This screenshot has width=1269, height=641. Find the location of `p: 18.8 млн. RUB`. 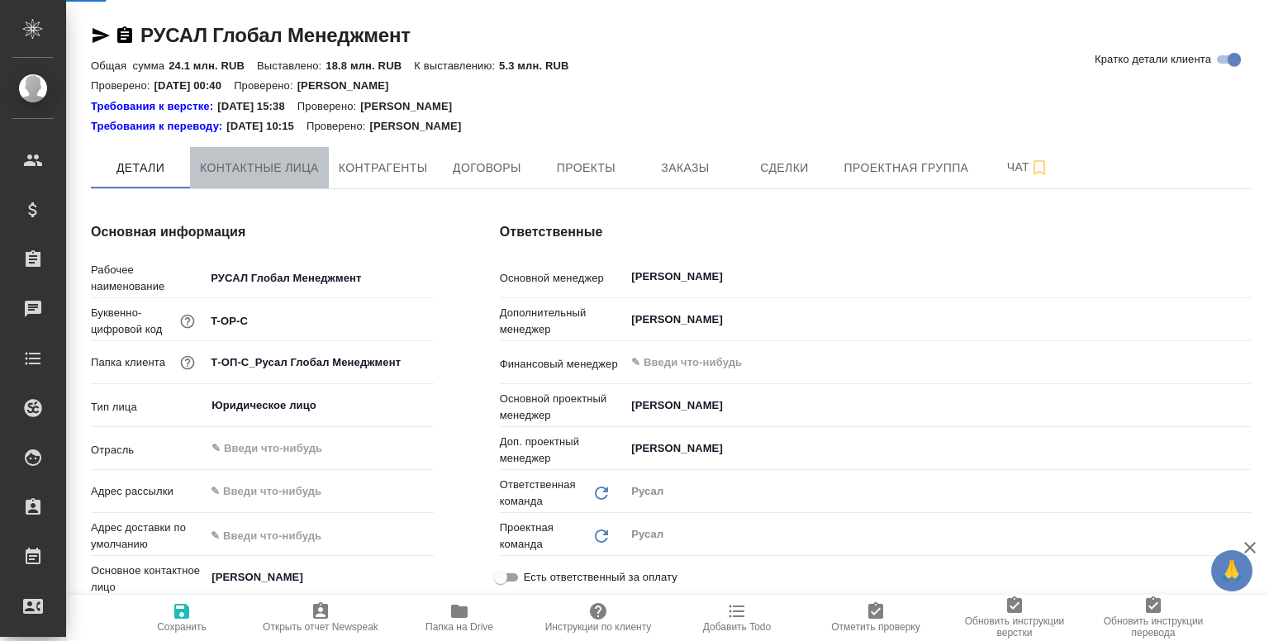

p: 18.8 млн. RUB is located at coordinates (369, 65).